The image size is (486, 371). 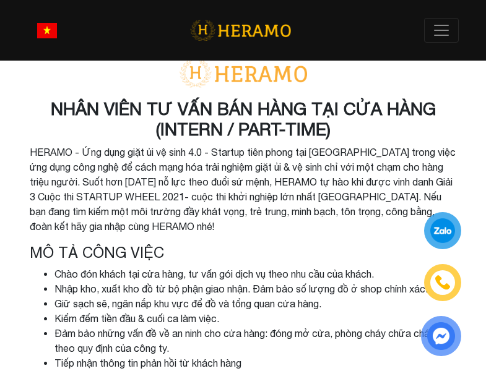 I want to click on li: Tiếp nhận thông tin phản hồi từ khách hàng, so click(x=256, y=363).